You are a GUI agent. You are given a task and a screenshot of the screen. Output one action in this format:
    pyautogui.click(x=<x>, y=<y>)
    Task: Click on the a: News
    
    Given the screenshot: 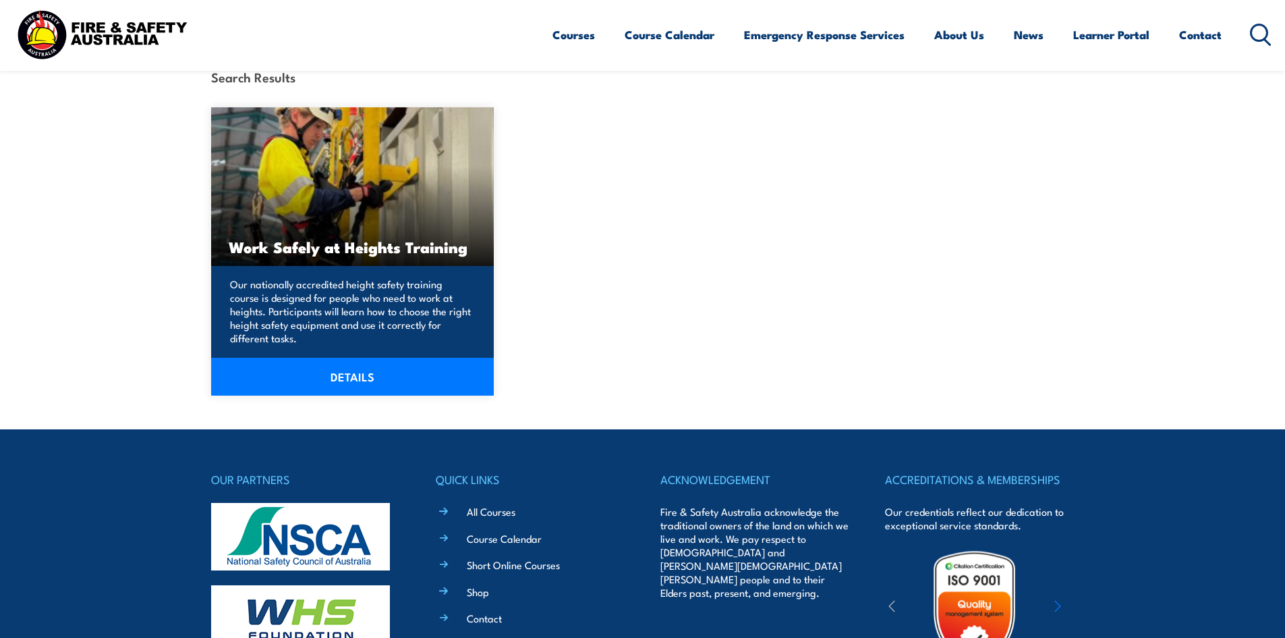 What is the action you would take?
    pyautogui.click(x=1029, y=34)
    